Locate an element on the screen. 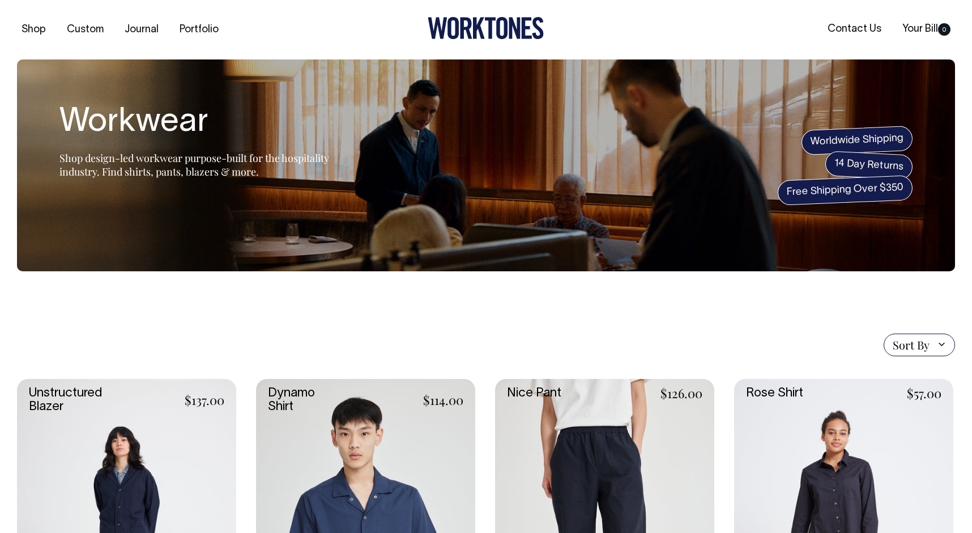 This screenshot has width=972, height=533. span: Sort By is located at coordinates (911, 345).